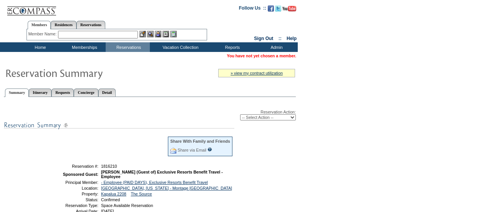  Describe the element at coordinates (141, 194) in the screenshot. I see `a: The Source` at that location.